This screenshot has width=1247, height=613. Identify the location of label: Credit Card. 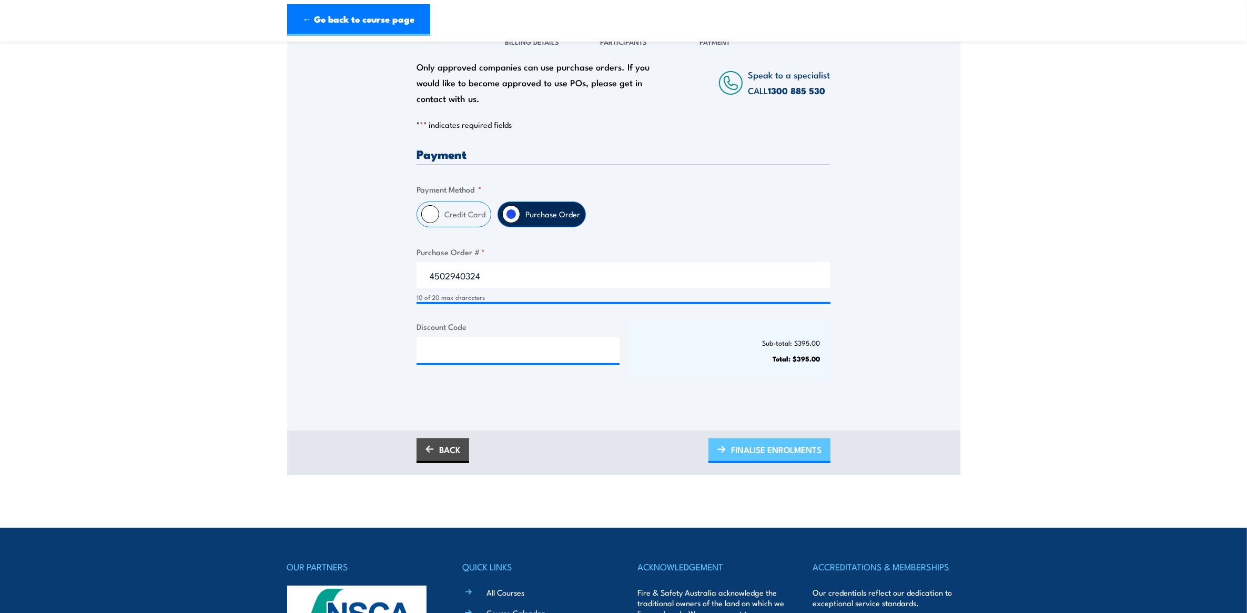
(465, 214).